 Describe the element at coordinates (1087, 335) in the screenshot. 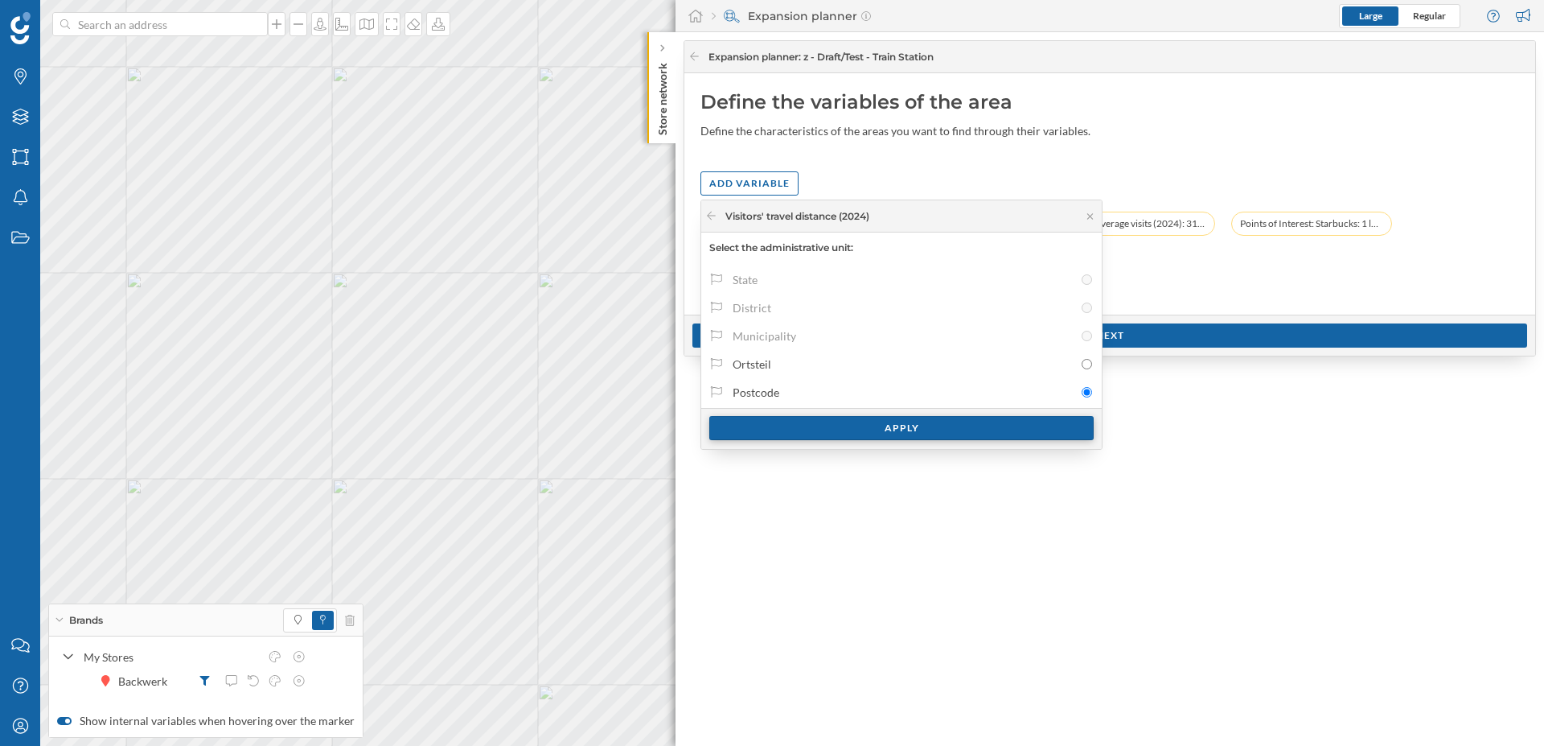

I see `input: Municipality` at that location.